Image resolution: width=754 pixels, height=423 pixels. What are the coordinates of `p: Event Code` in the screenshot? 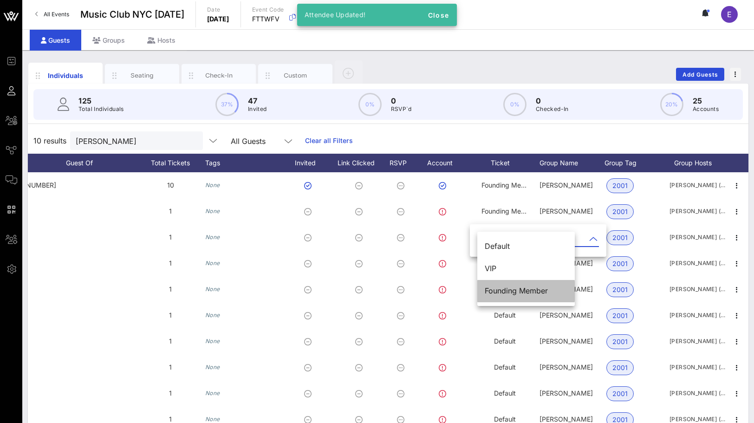 It's located at (268, 10).